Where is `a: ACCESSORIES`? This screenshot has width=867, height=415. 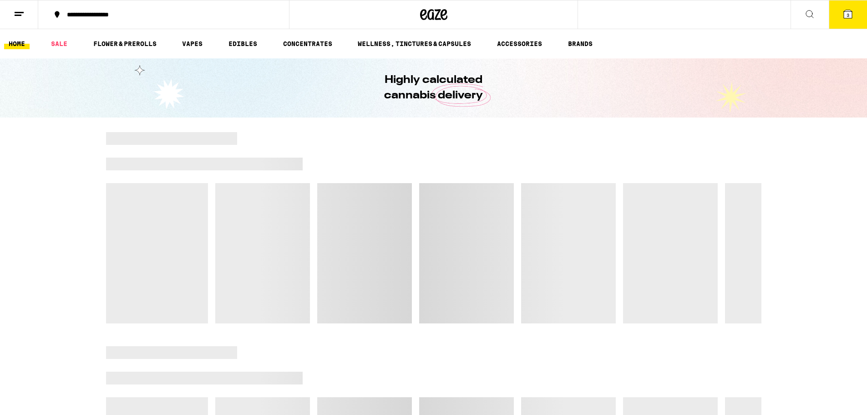 a: ACCESSORIES is located at coordinates (519, 44).